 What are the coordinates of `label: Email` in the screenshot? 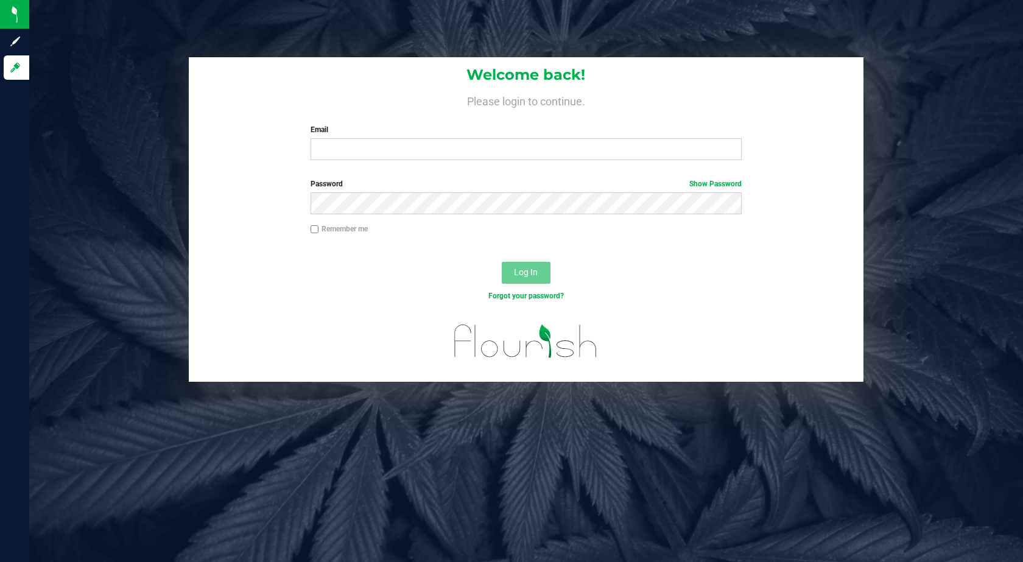 It's located at (526, 130).